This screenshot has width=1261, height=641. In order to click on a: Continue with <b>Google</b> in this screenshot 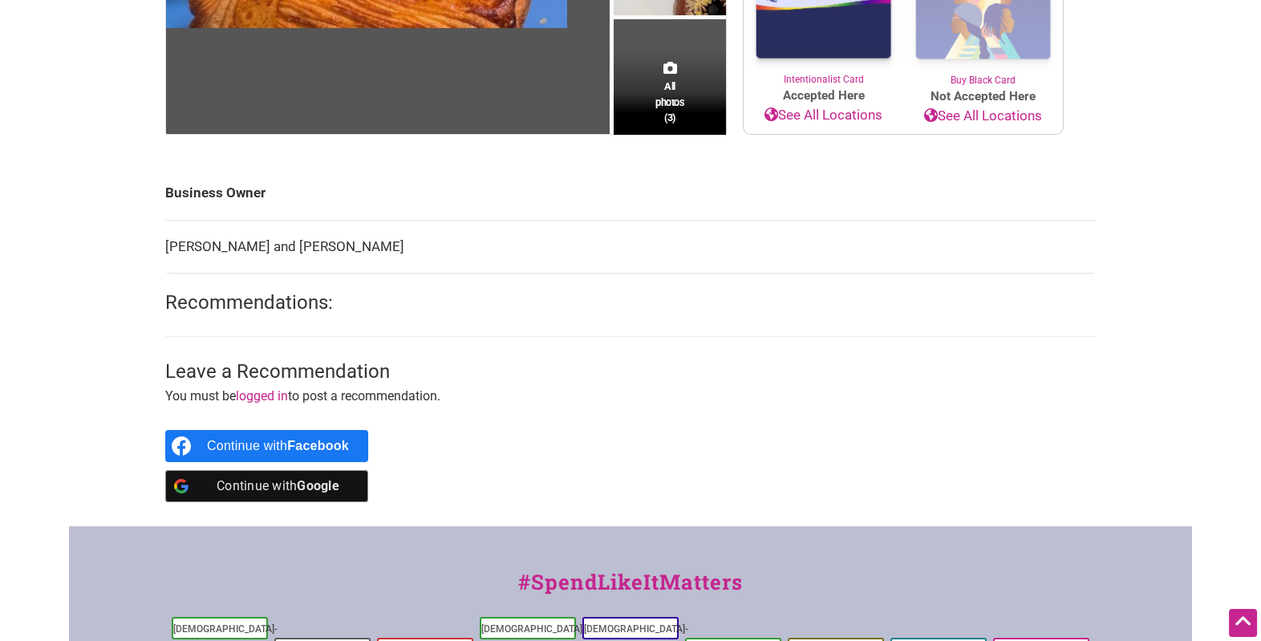, I will do `click(266, 486)`.